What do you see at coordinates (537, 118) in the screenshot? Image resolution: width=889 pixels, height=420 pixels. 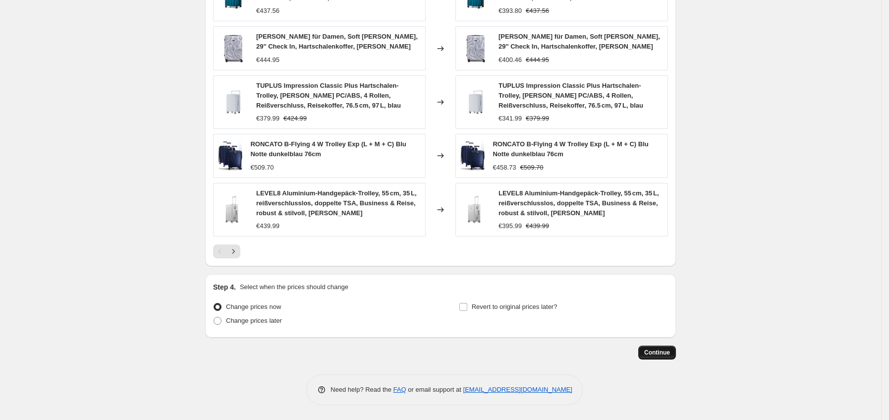 I see `strike: €379.99` at bounding box center [537, 118].